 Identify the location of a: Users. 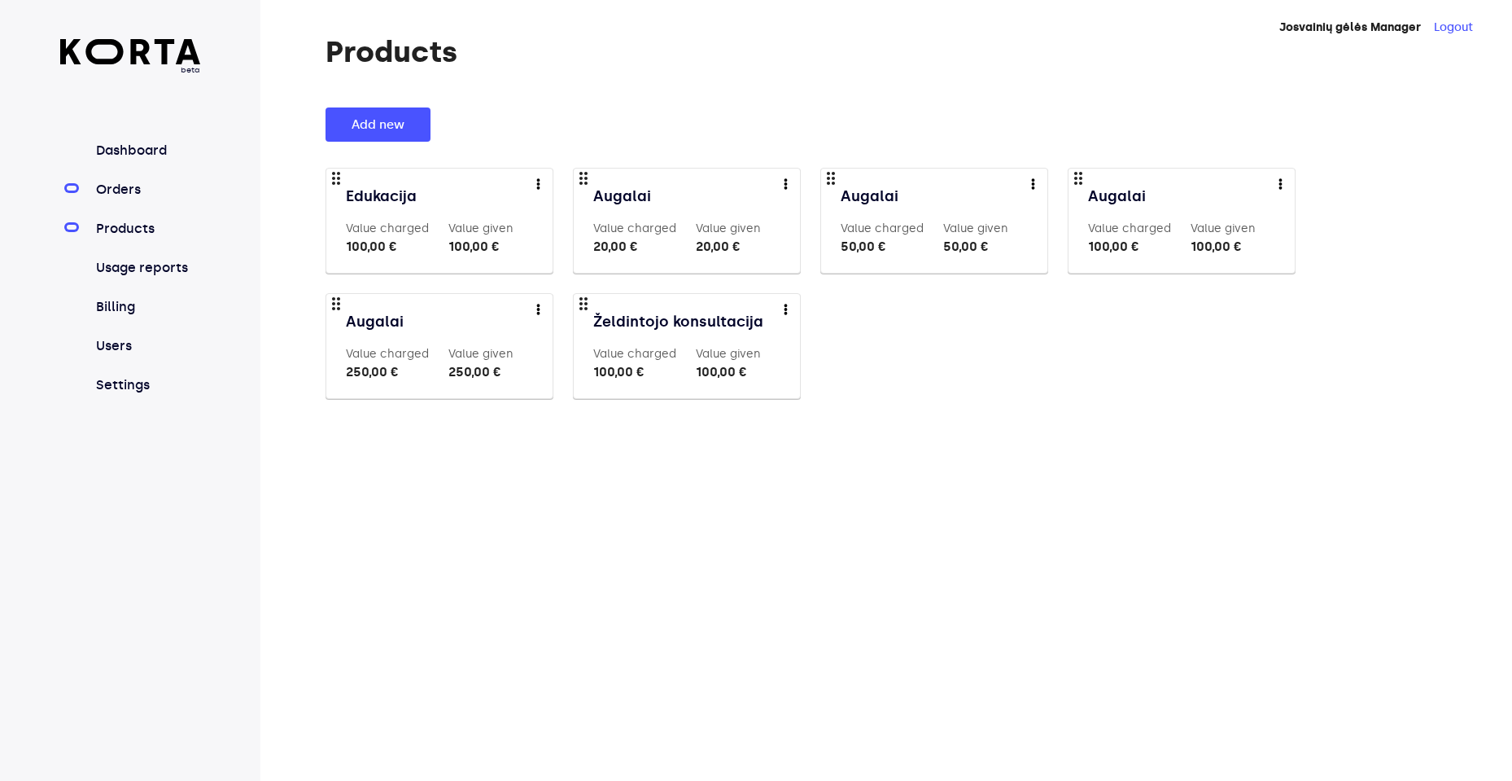
(147, 346).